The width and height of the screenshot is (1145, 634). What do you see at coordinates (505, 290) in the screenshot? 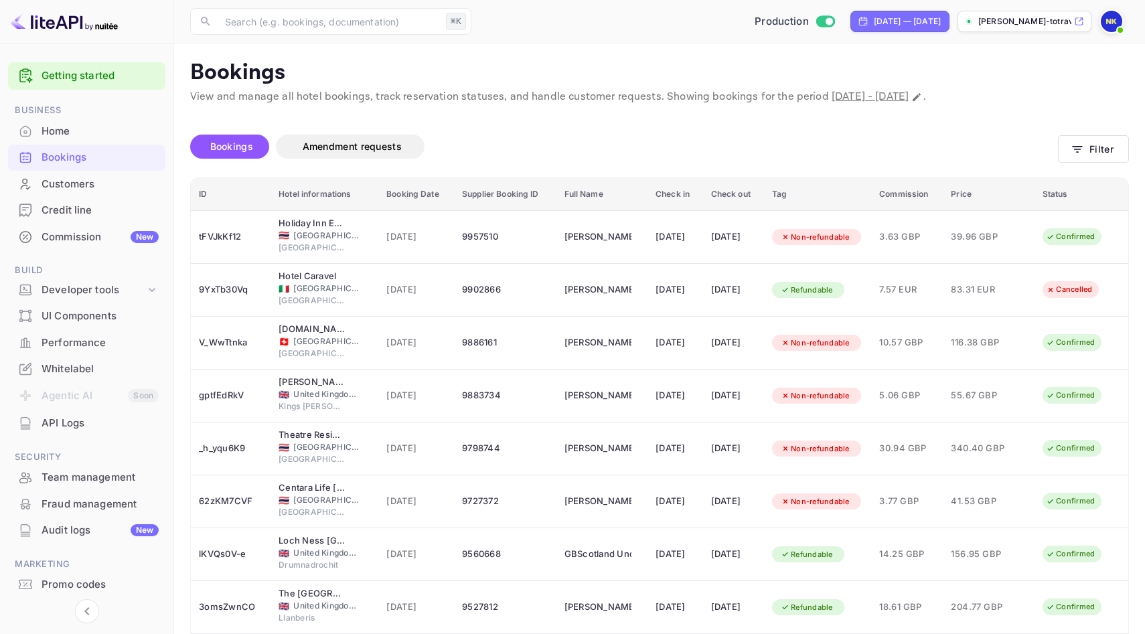
I see `div: 9902866` at bounding box center [505, 290].